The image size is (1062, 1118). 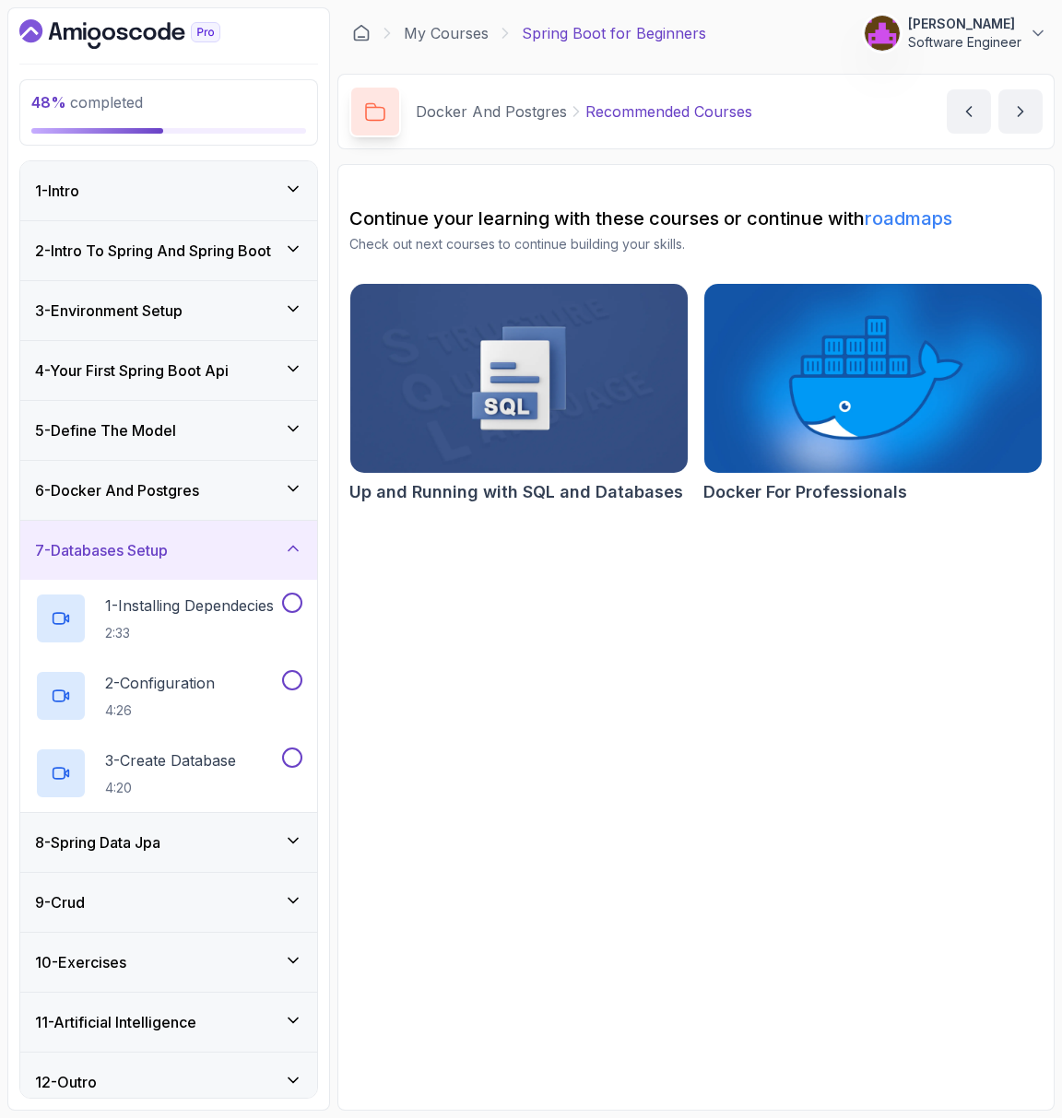 What do you see at coordinates (519, 394) in the screenshot?
I see `a: Up and Running with SQL and Databases cardUp and Running with SQL and Databases` at bounding box center [519, 394].